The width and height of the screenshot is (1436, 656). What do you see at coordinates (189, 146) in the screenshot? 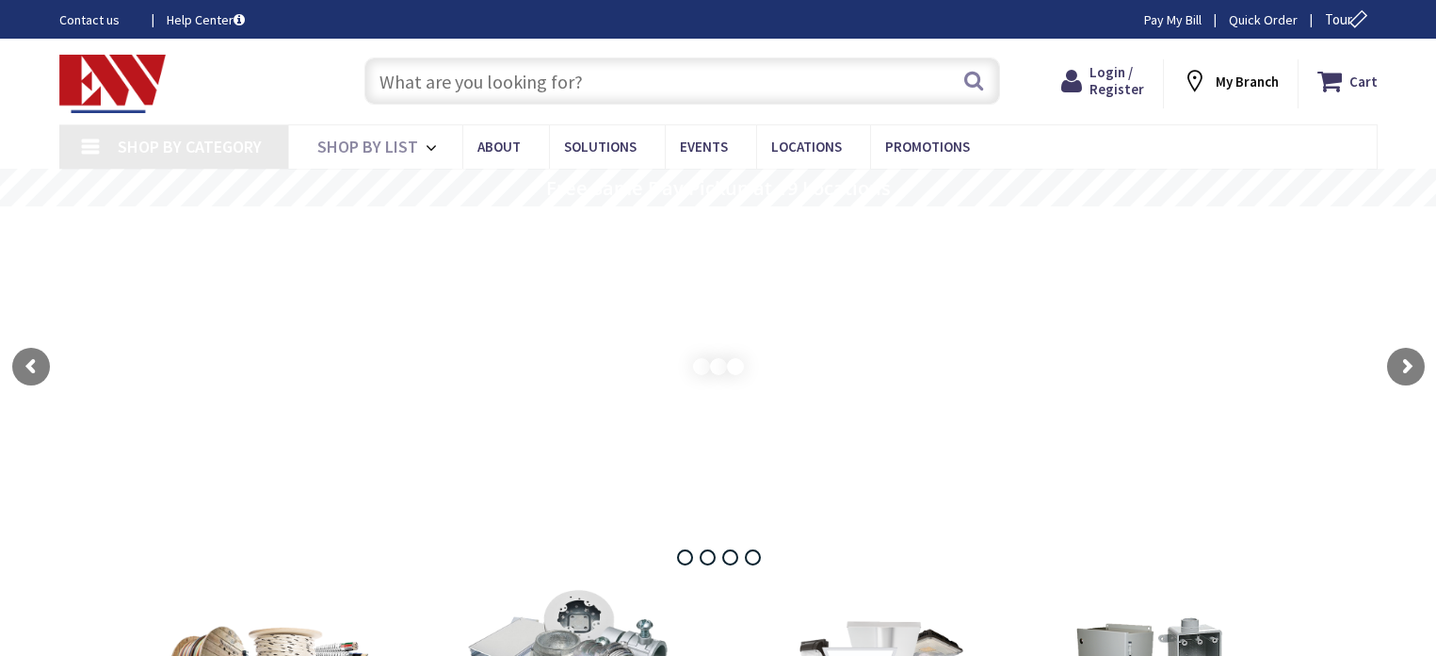
I see `span: Shop By Category` at bounding box center [189, 146].